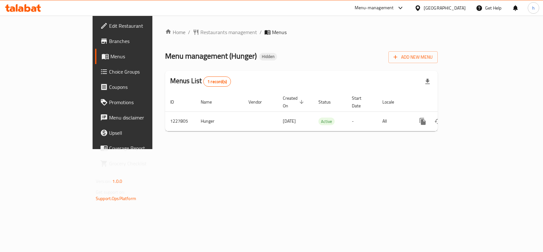  What do you see at coordinates (323, 112) in the screenshot?
I see `table: enhanced table` at bounding box center [323, 112].